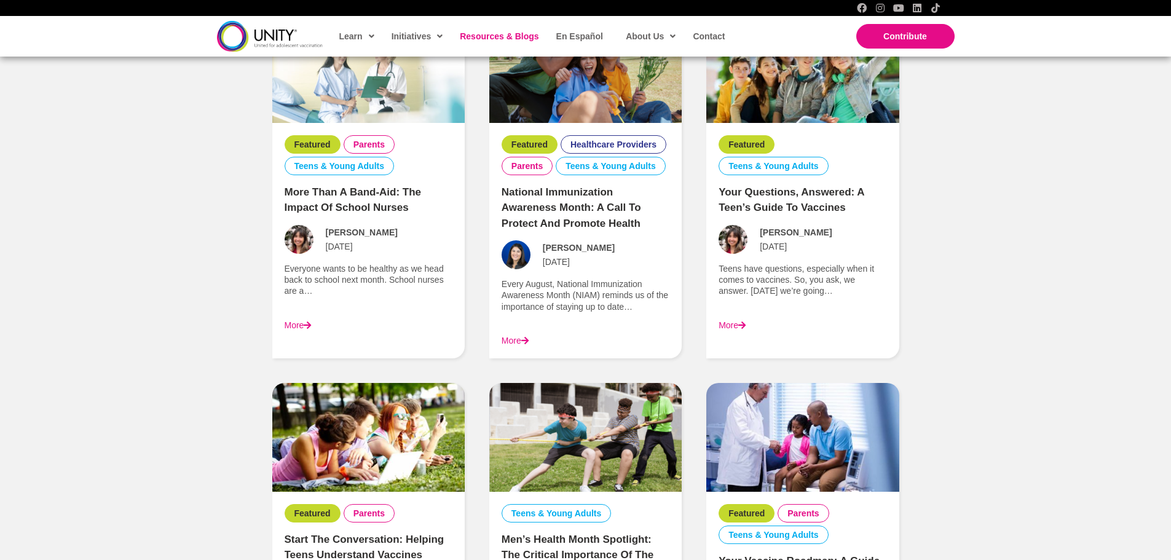 The height and width of the screenshot is (560, 1171). I want to click on p: Every August, National Immunization Awareness Month (NIAM) reminds us of the importance of stayin..., so click(585, 295).